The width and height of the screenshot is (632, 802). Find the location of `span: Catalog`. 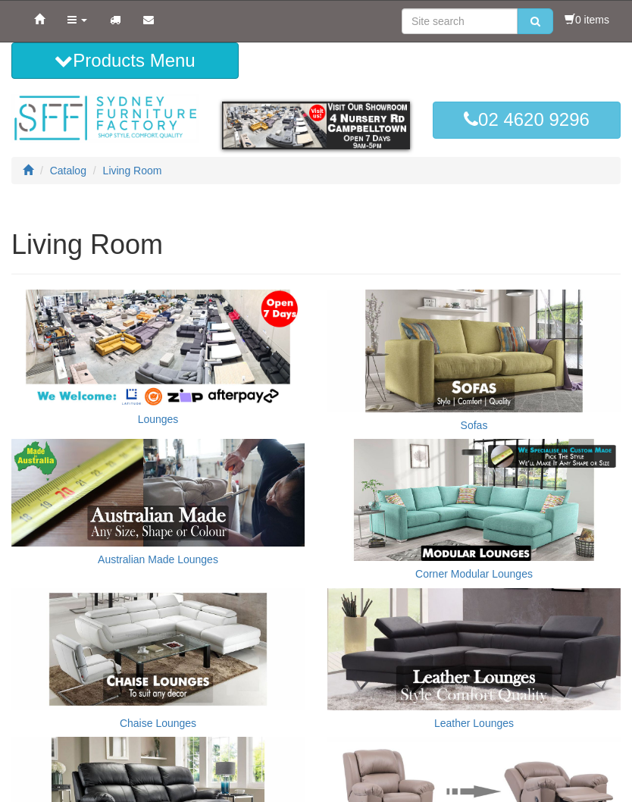

span: Catalog is located at coordinates (68, 171).